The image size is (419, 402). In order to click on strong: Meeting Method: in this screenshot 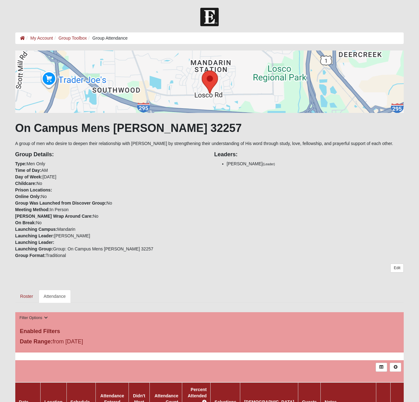, I will do `click(32, 210)`.